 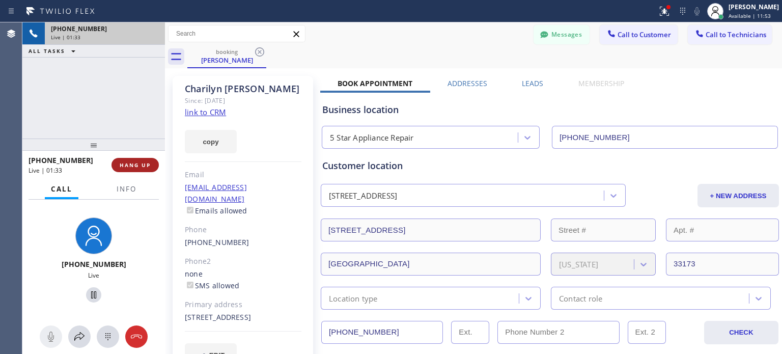 I want to click on span: Info, so click(x=126, y=189).